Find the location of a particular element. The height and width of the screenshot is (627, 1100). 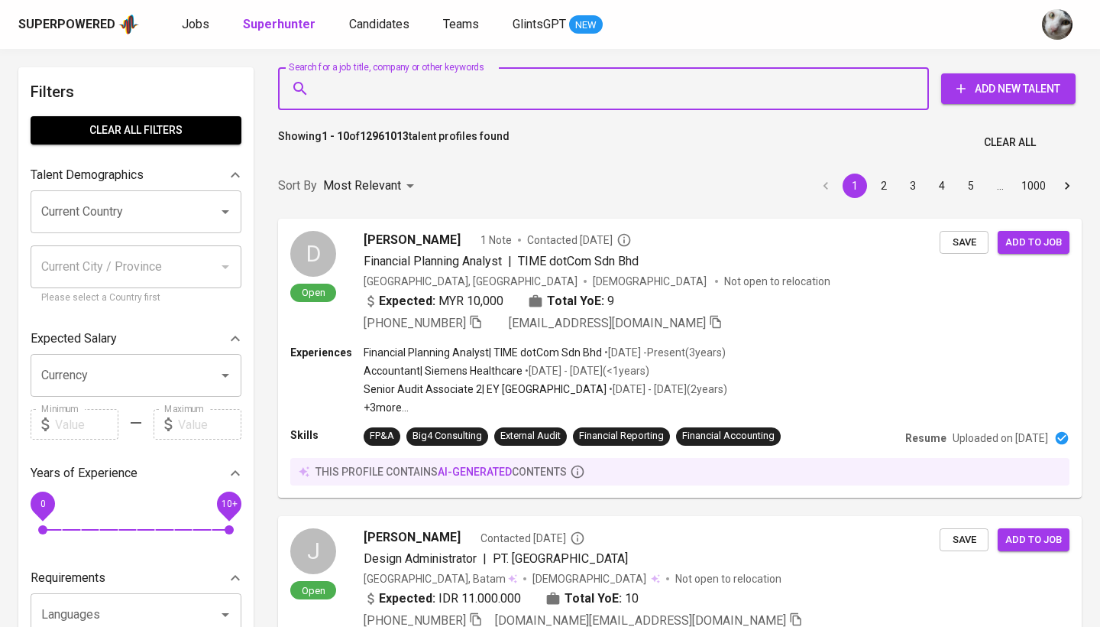

b: 12961013 is located at coordinates (384, 136).